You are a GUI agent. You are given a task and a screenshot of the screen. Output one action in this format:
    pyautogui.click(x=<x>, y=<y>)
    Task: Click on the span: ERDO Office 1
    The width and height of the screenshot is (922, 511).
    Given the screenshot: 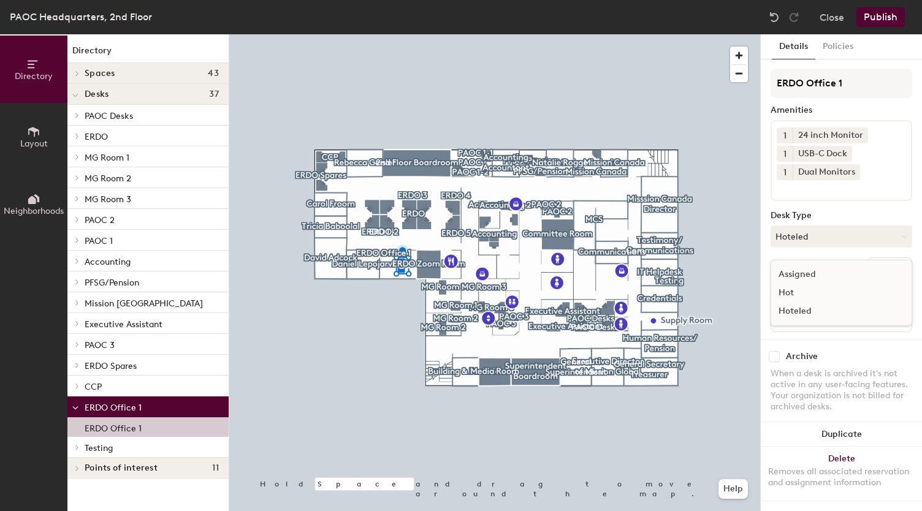 What is the action you would take?
    pyautogui.click(x=113, y=408)
    